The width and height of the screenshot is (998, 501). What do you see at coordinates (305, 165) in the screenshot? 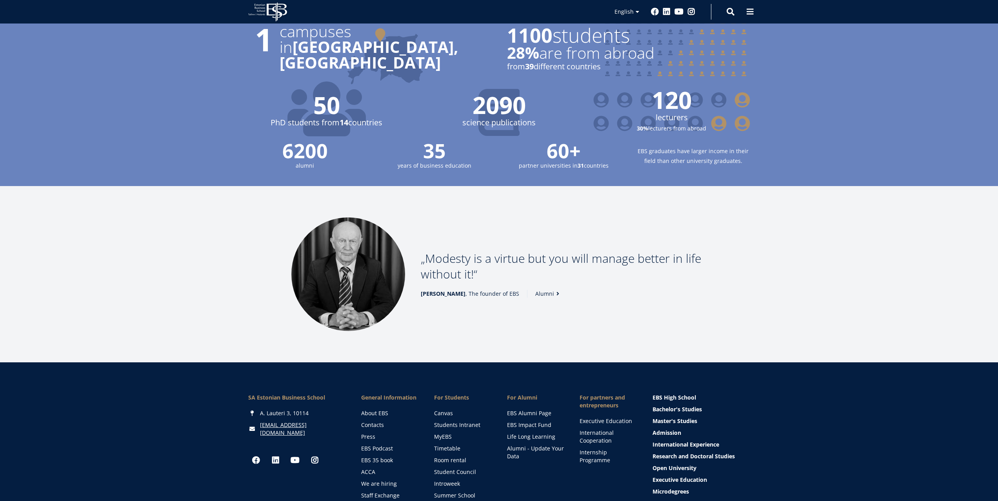
I see `small: alumni` at bounding box center [305, 165].